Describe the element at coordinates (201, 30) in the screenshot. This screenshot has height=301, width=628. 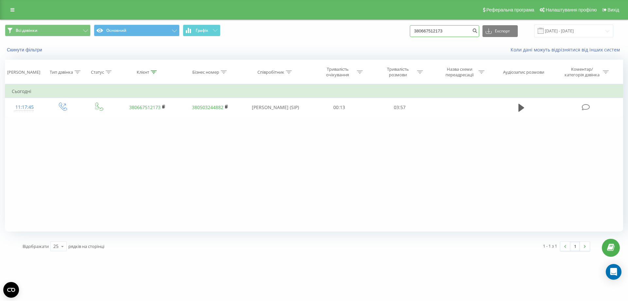
I see `button: Графік` at that location.